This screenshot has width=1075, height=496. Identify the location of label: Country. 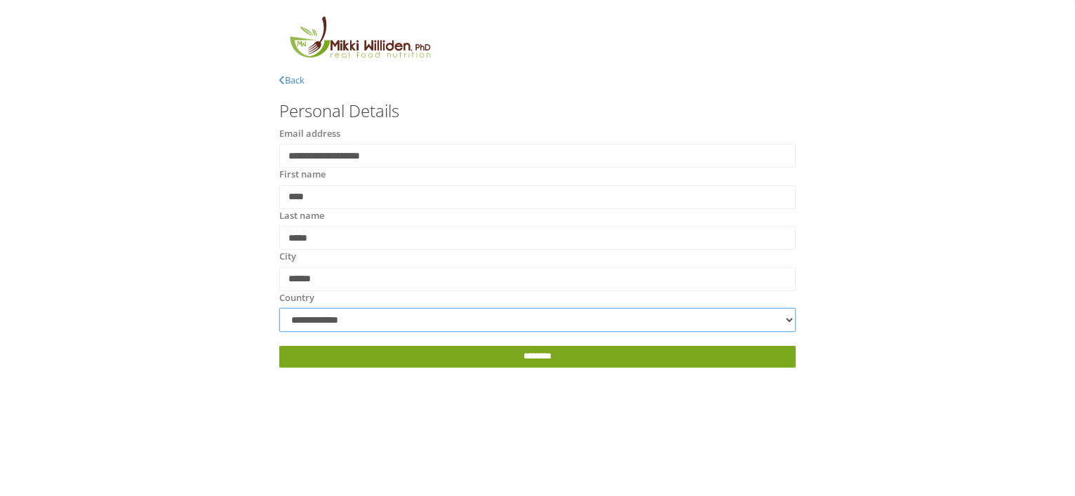
(297, 298).